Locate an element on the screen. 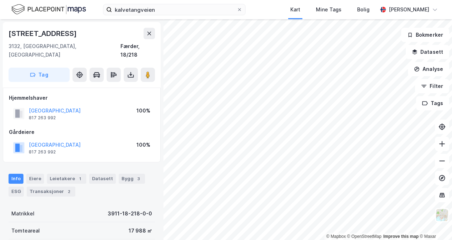  div: 1 is located at coordinates (80, 179).